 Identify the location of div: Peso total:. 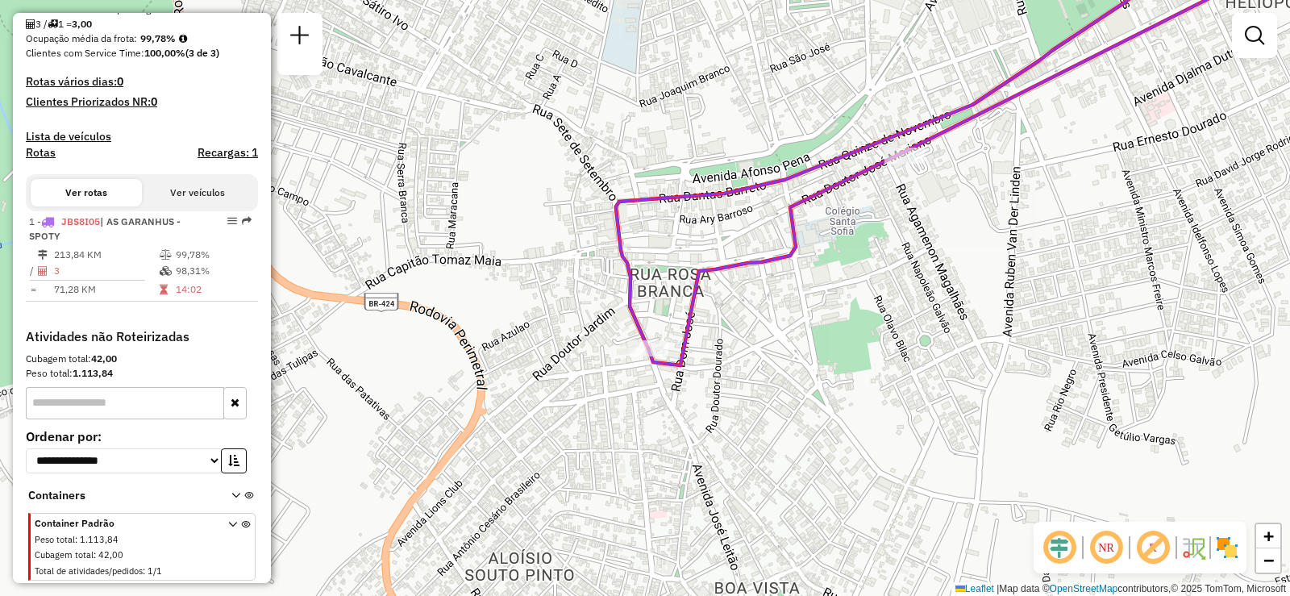
(142, 373).